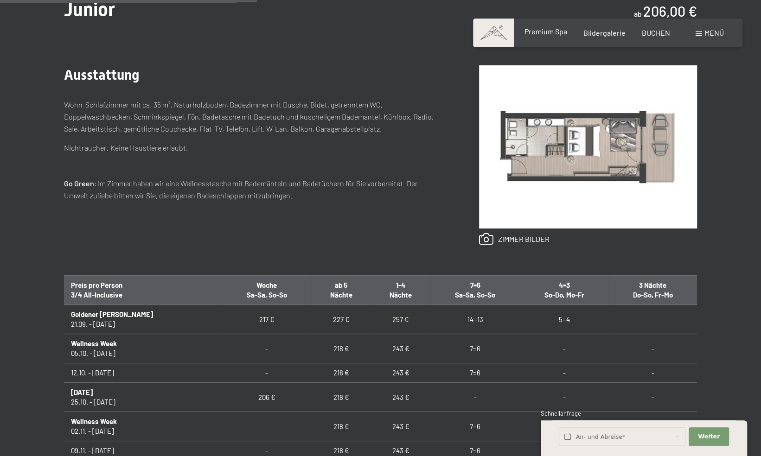 This screenshot has width=761, height=456. Describe the element at coordinates (475, 290) in the screenshot. I see `th: 7=6` at that location.